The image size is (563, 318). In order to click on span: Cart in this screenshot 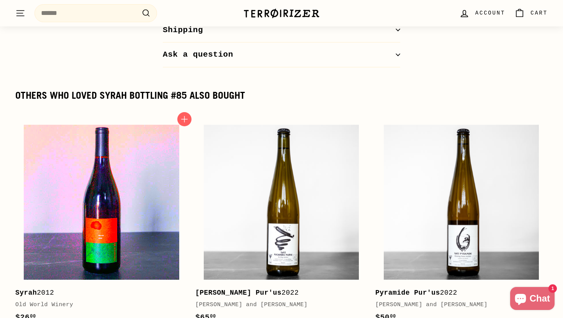, I will do `click(539, 13)`.